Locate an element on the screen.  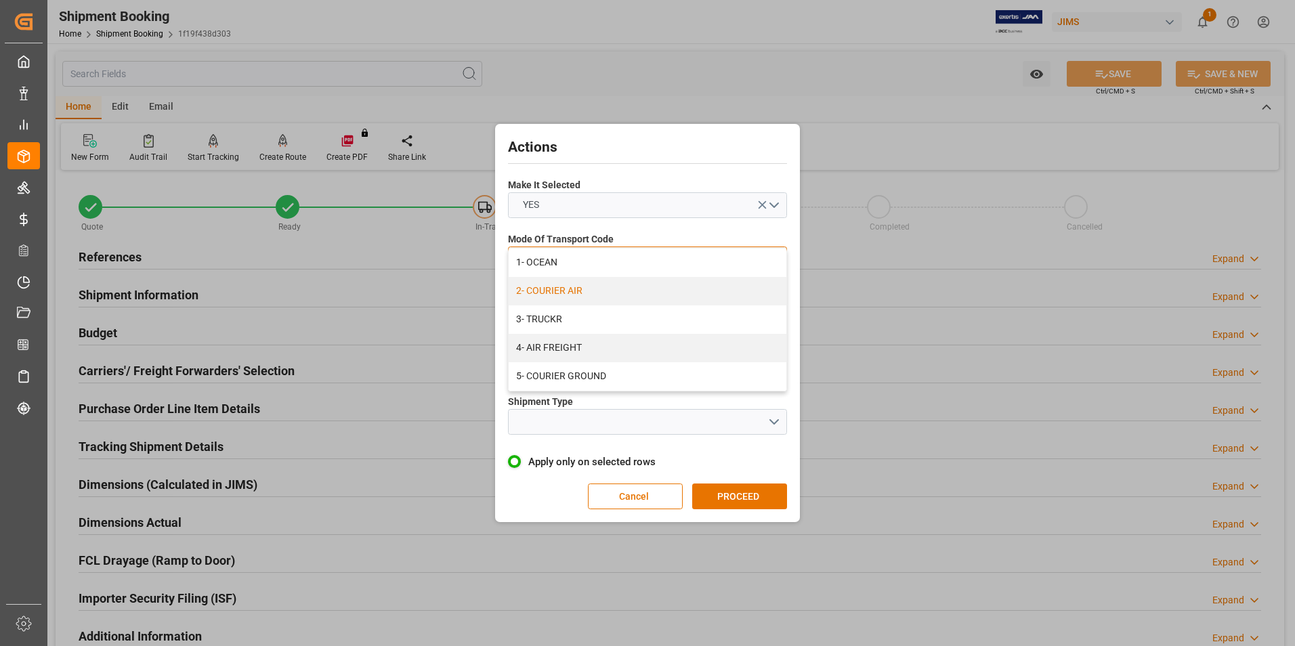
div: 1- OCEAN is located at coordinates (648, 263).